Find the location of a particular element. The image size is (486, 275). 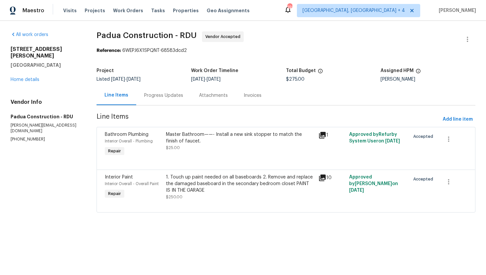

div: 1. Touch up paint needed on all baseboards 2. Remove and replace the damaged baseboard in the sec... is located at coordinates (240, 184).